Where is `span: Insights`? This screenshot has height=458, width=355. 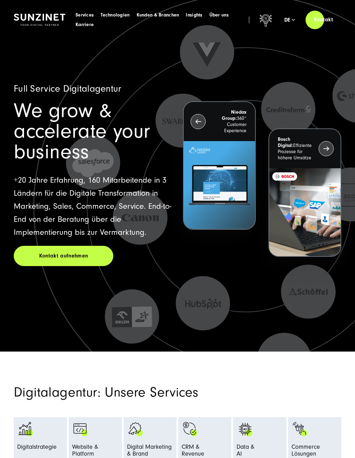
span: Insights is located at coordinates (194, 15).